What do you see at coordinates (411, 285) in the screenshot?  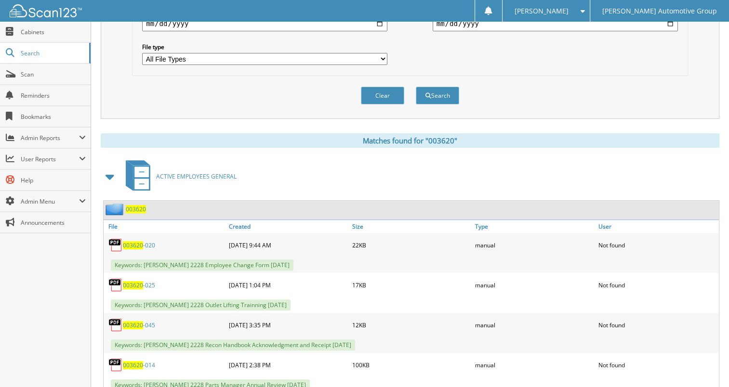 I see `div: 17KB` at bounding box center [411, 285].